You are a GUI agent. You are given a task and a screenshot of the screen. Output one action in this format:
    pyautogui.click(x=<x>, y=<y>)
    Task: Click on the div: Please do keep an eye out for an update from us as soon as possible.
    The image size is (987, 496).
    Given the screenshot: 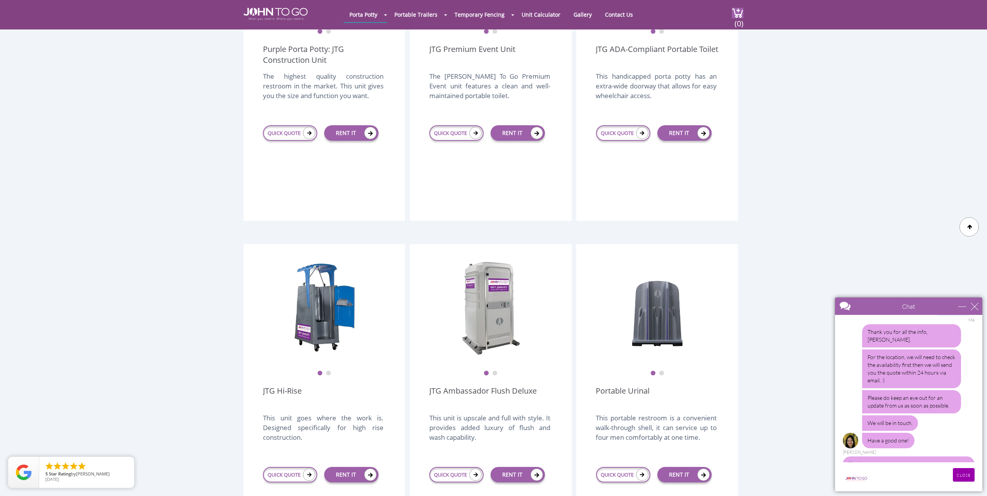 What is the action you would take?
    pyautogui.click(x=81, y=109)
    